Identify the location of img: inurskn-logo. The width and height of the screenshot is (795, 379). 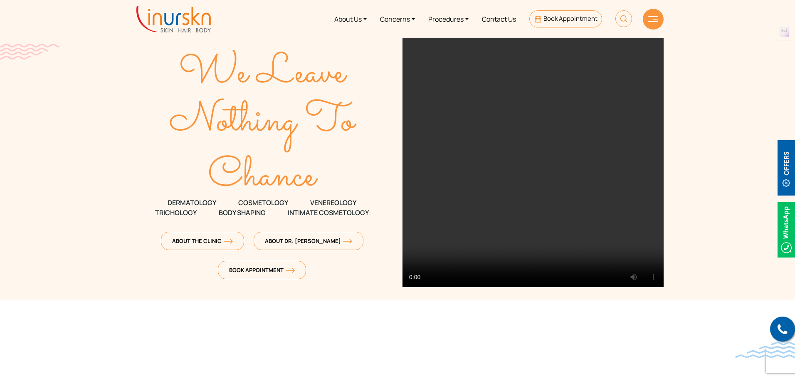
(173, 19).